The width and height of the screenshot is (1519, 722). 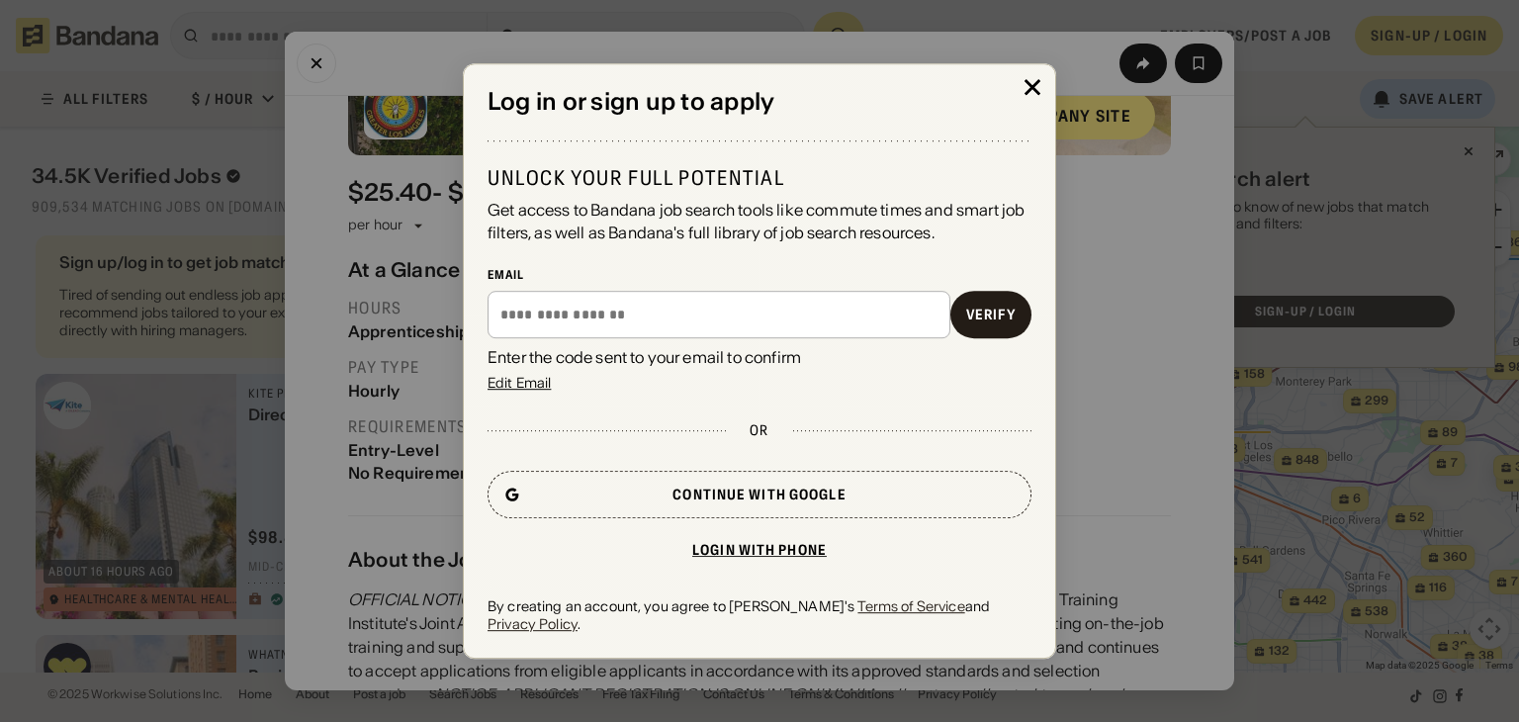 What do you see at coordinates (758, 494) in the screenshot?
I see `div: Continue with Google` at bounding box center [758, 494].